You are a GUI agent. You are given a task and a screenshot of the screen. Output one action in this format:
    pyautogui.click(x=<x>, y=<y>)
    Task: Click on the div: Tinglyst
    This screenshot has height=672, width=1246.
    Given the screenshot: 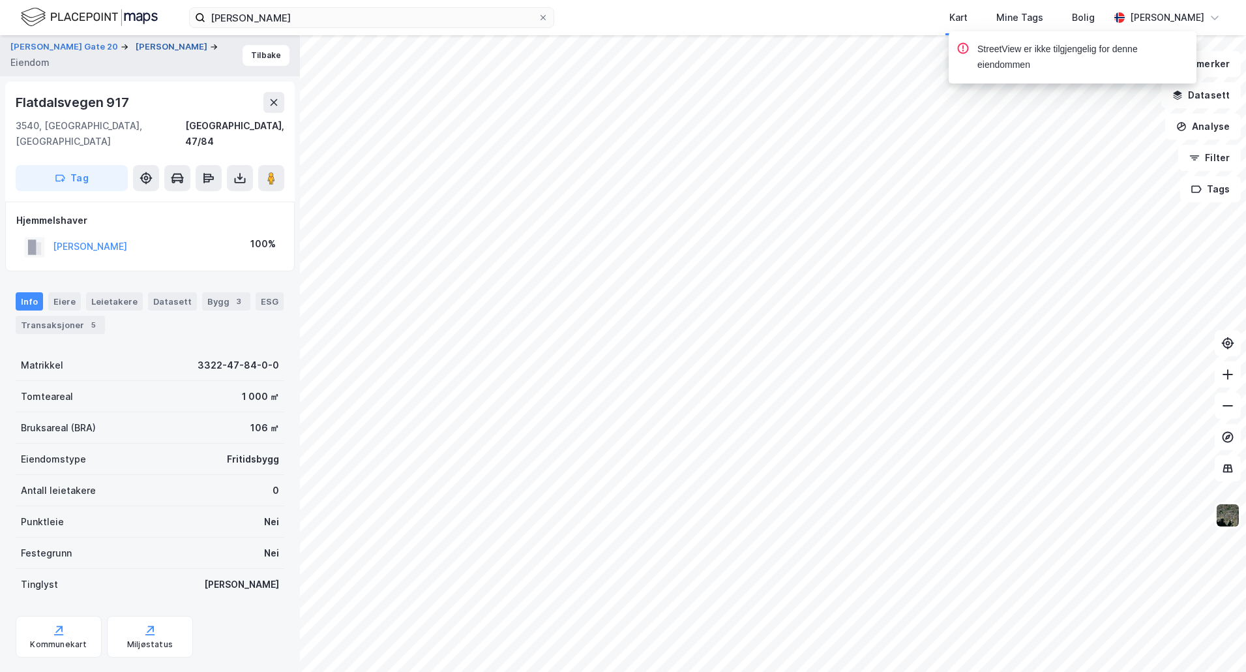 What is the action you would take?
    pyautogui.click(x=39, y=584)
    